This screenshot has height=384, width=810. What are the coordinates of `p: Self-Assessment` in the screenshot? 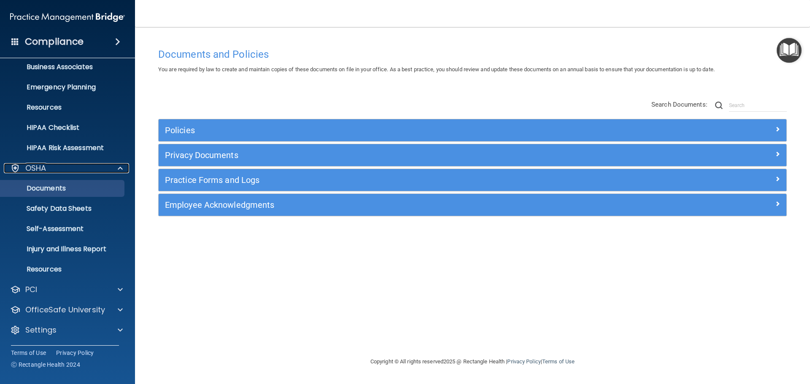 It's located at (63, 229).